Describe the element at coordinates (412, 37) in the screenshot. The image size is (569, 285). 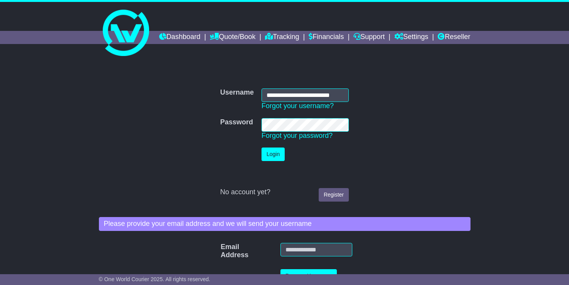
I see `a: Settings` at that location.